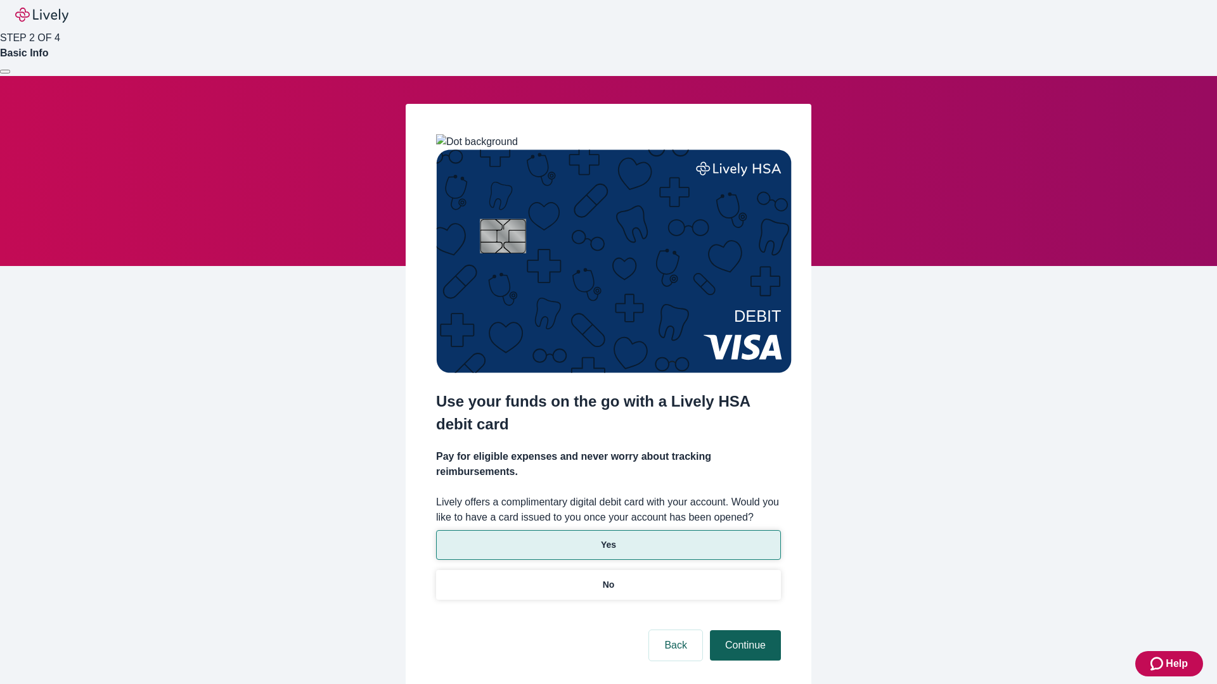  What do you see at coordinates (608, 585) in the screenshot?
I see `p: No` at bounding box center [608, 585].